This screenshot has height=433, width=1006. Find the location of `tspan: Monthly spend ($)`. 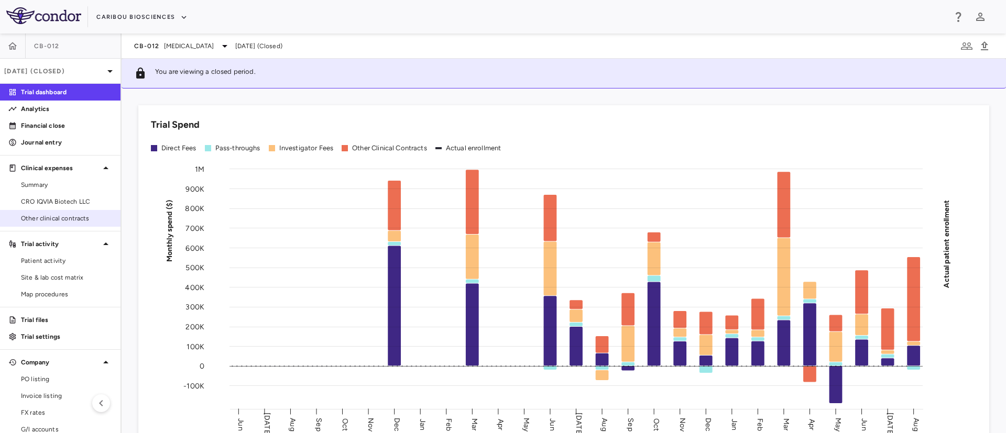

tspan: Monthly spend ($) is located at coordinates (169, 231).